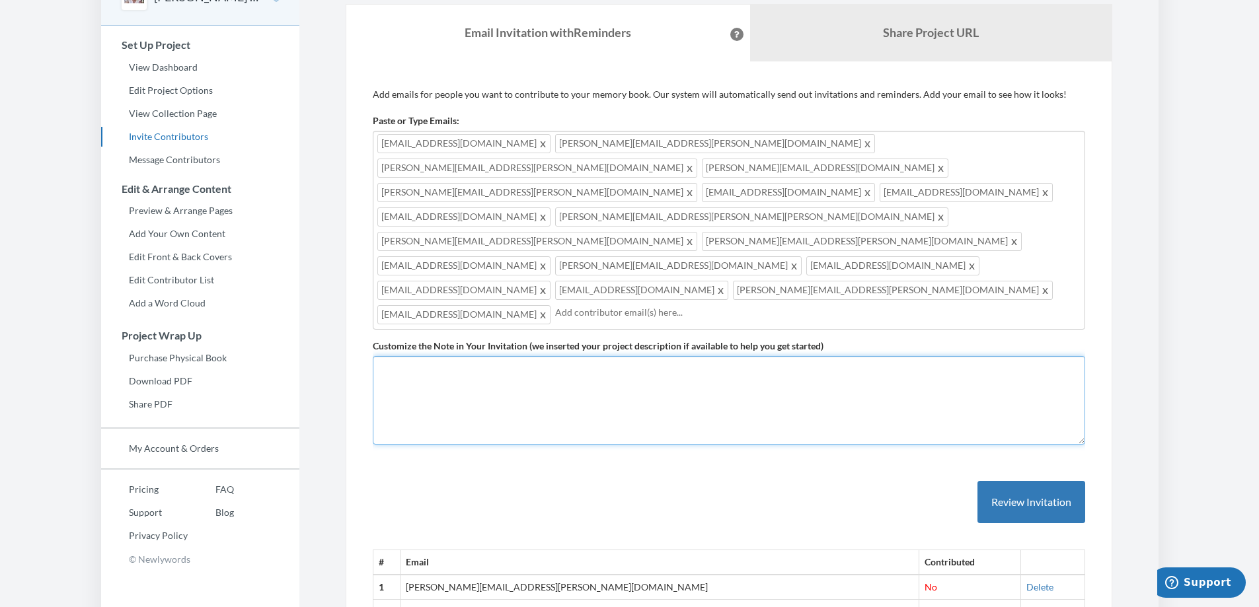 The height and width of the screenshot is (607, 1259). What do you see at coordinates (200, 211) in the screenshot?
I see `a: Preview & Arrange Pages` at bounding box center [200, 211].